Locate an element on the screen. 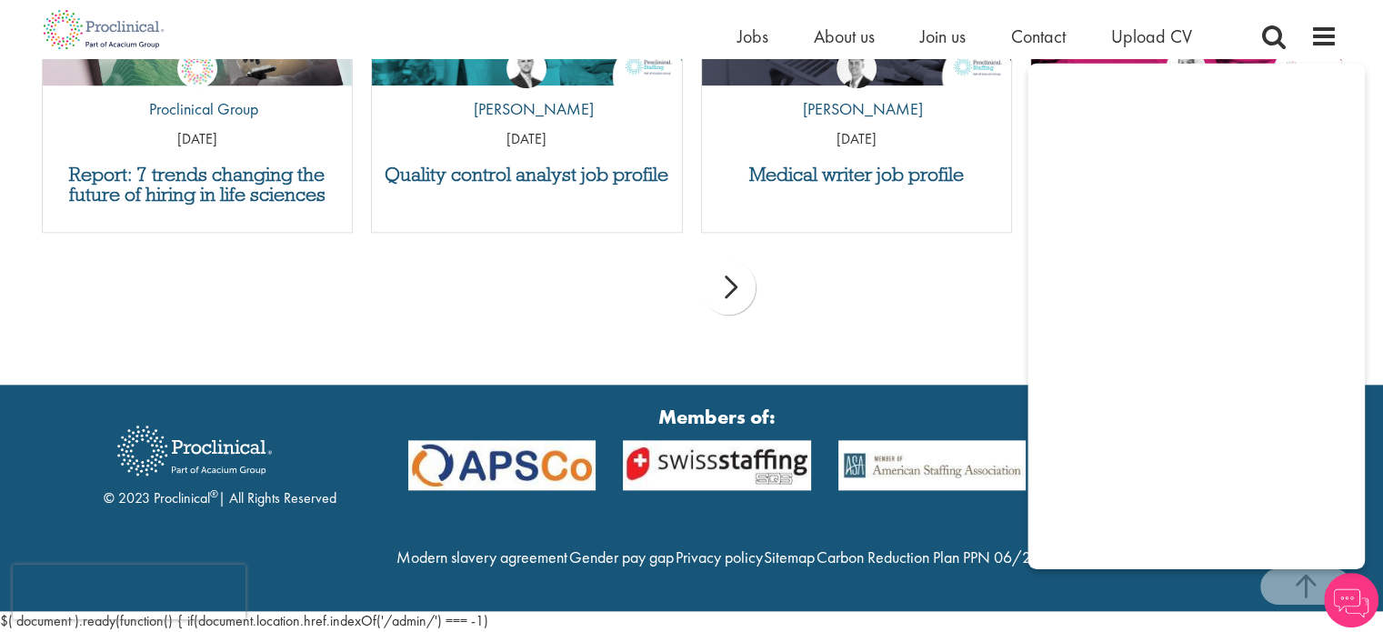 The image size is (1383, 632). a: Sitemap is located at coordinates (789, 556).